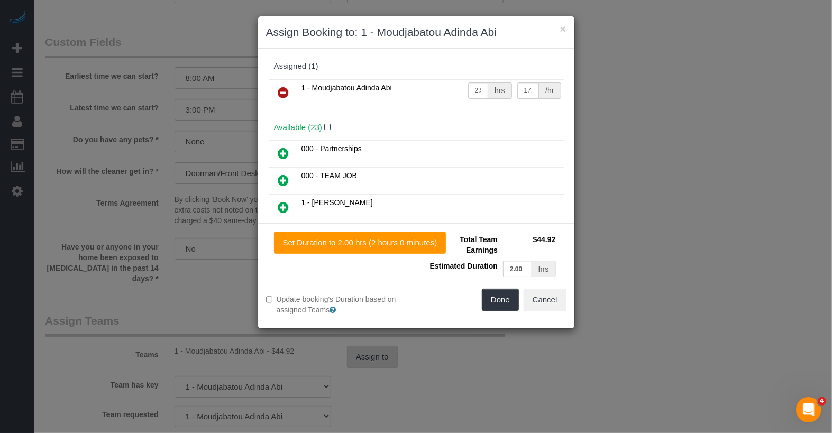 The height and width of the screenshot is (433, 832). I want to click on span: Estimated Duration, so click(464, 266).